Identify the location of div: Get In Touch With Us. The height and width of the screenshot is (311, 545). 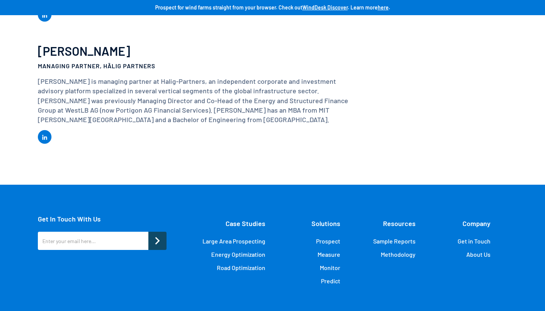
(102, 218).